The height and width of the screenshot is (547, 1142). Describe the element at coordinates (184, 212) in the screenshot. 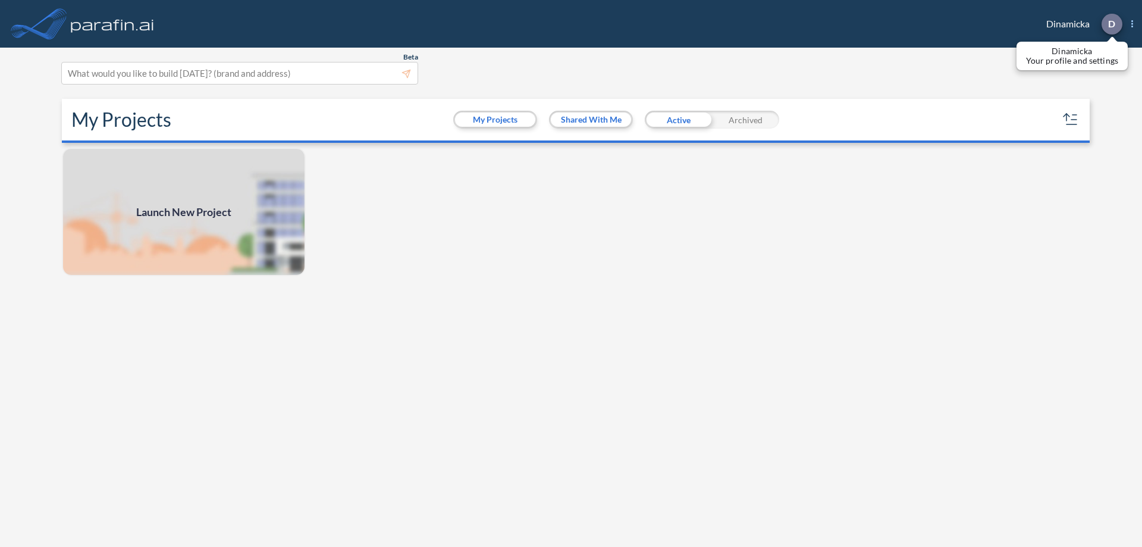

I see `img: add` at that location.